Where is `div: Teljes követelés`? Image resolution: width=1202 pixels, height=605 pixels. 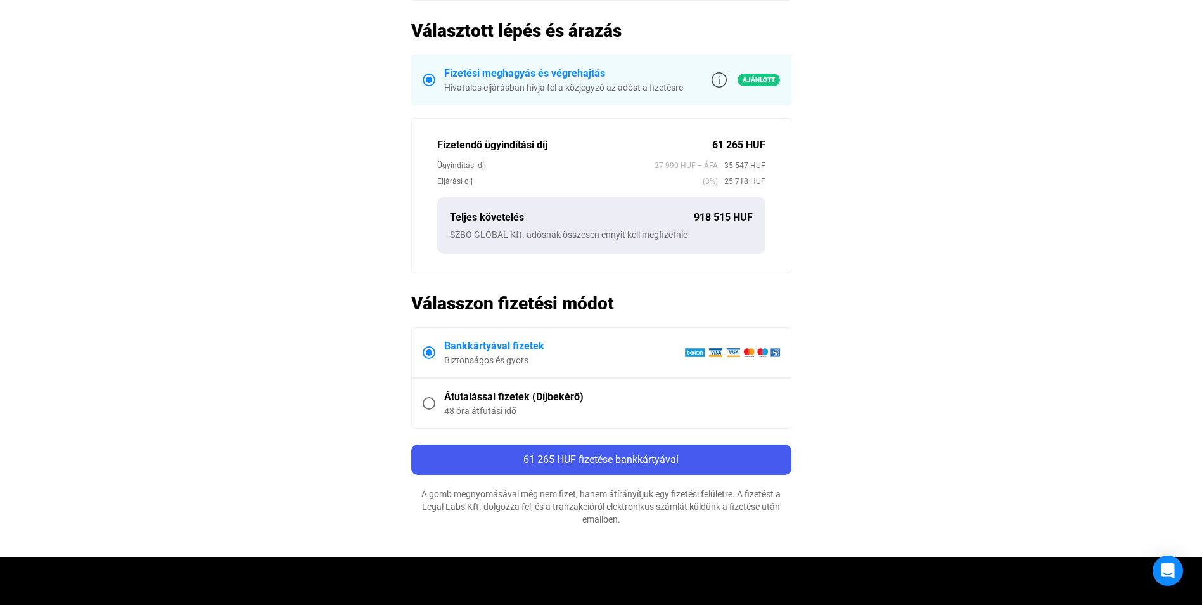 div: Teljes követelés is located at coordinates (572, 217).